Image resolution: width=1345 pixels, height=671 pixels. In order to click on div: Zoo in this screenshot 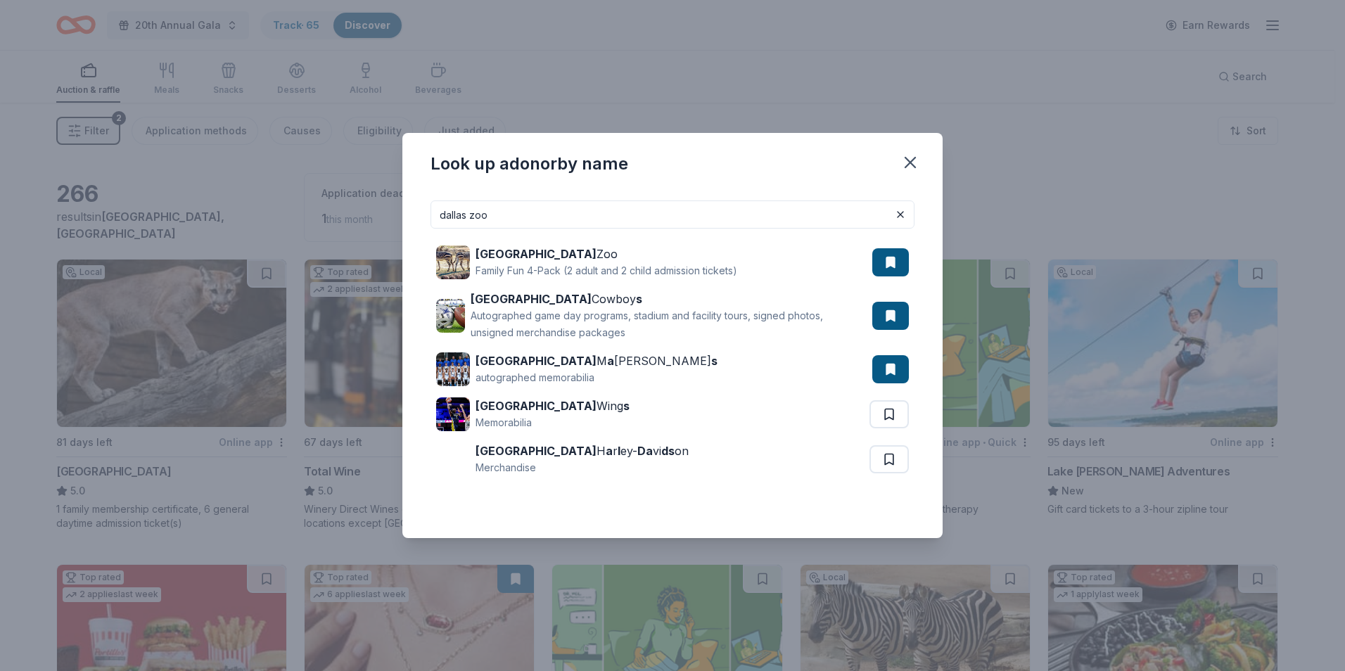, I will do `click(607, 254)`.